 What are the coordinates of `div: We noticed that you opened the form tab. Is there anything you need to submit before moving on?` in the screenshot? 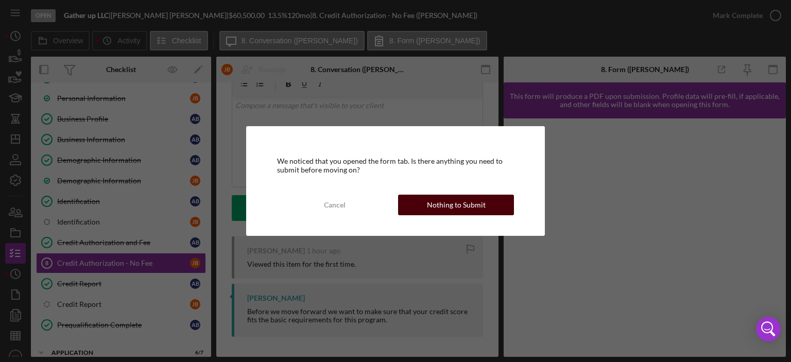 It's located at (396, 165).